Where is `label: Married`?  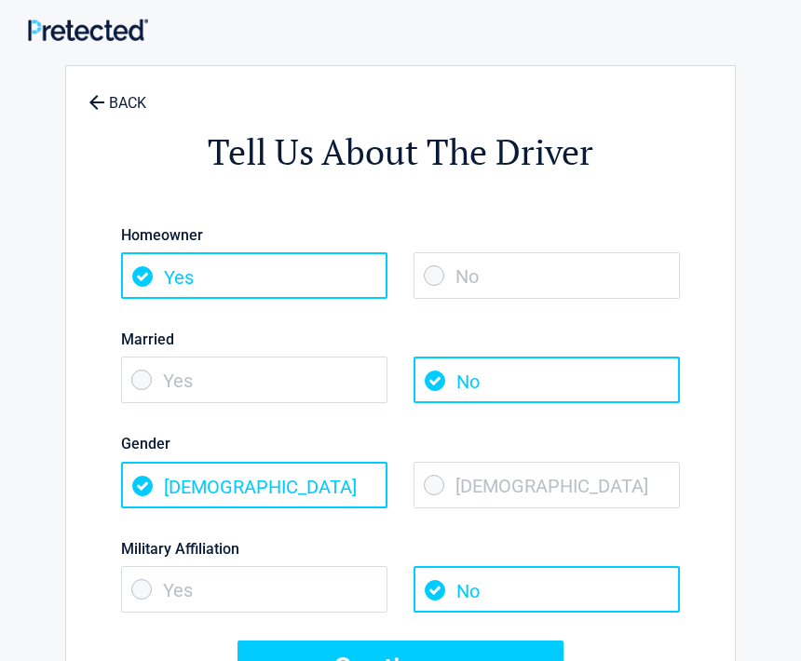 label: Married is located at coordinates (400, 339).